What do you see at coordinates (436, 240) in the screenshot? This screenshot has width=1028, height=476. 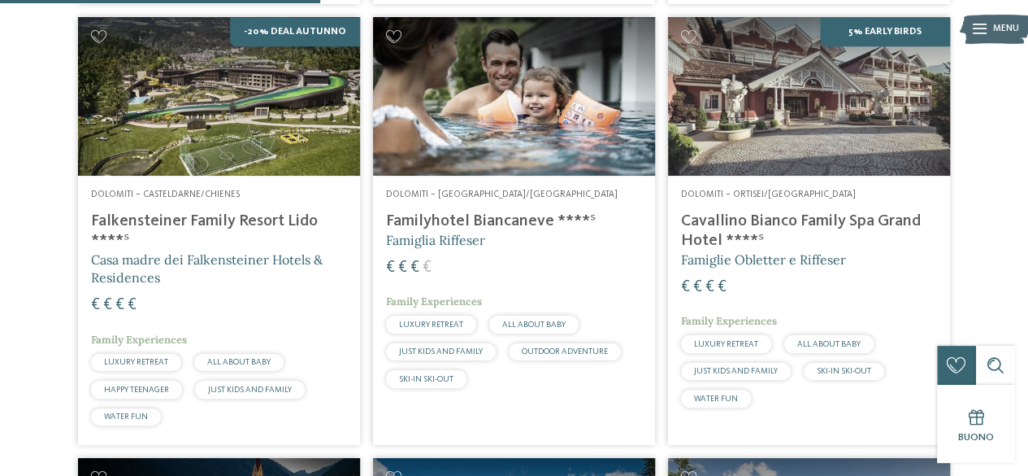 I see `span: Famiglia Riffeser` at bounding box center [436, 240].